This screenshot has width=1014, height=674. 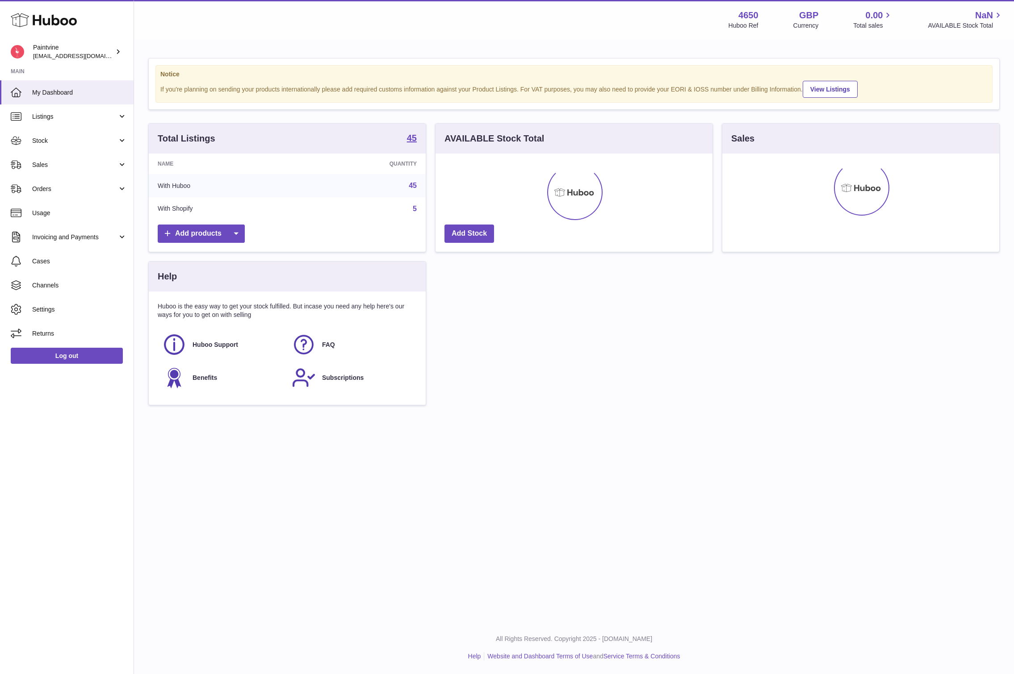 I want to click on a: Add Stock, so click(x=469, y=234).